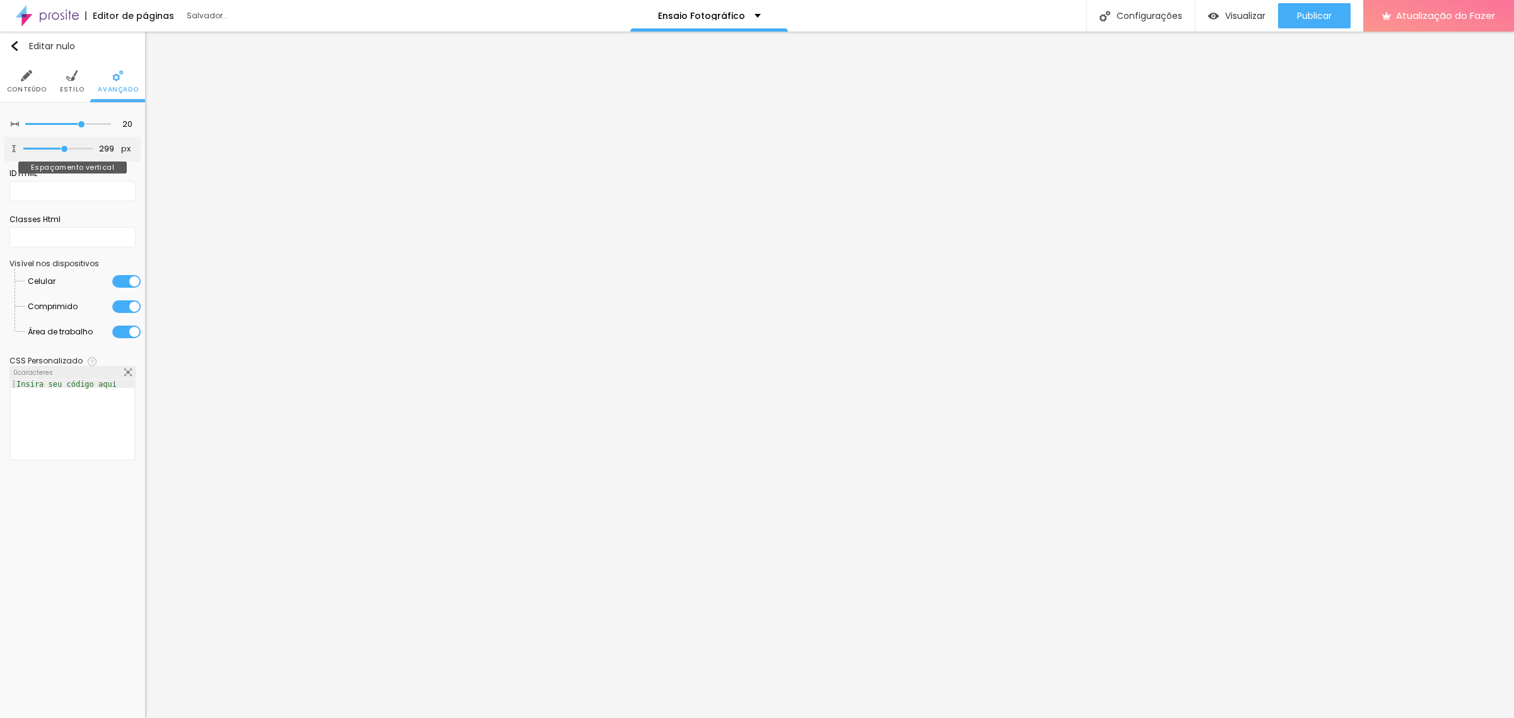 This screenshot has height=718, width=1514. Describe the element at coordinates (66, 384) in the screenshot. I see `font: Insira seu código aqui` at that location.